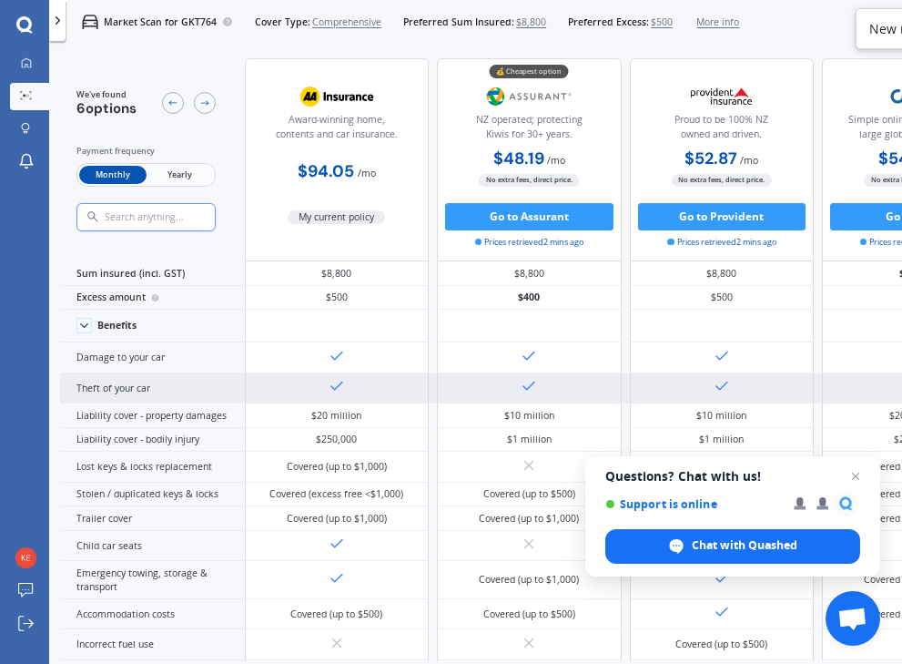 This screenshot has height=664, width=902. I want to click on span: We've found, so click(107, 95).